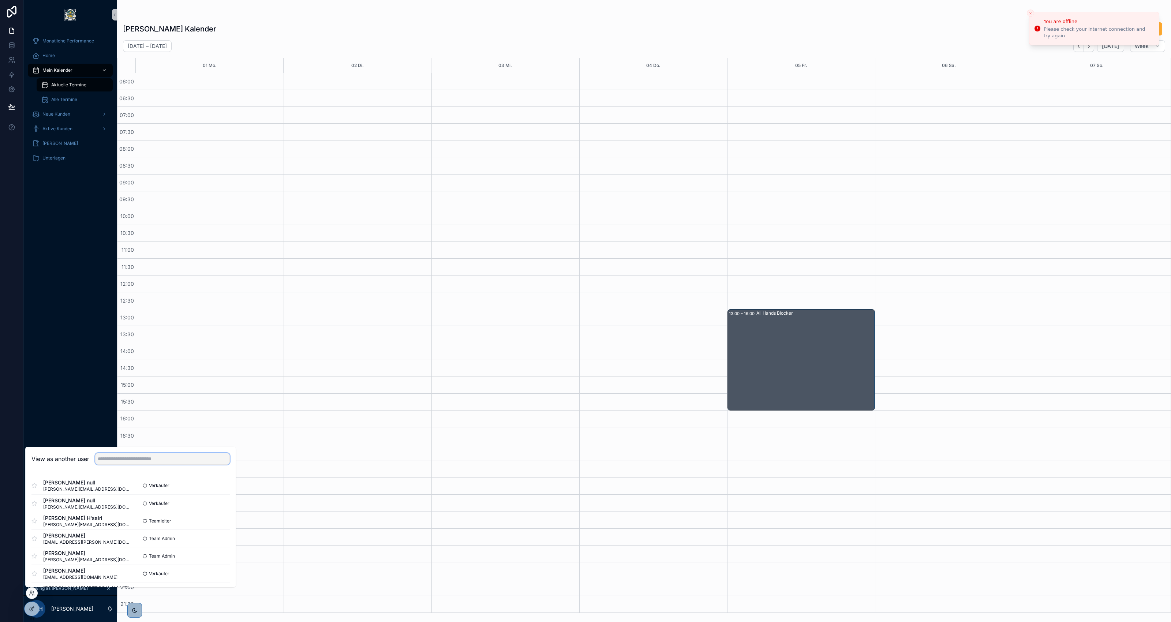 This screenshot has width=1171, height=622. I want to click on div: 13:00 – 16:00, so click(742, 314).